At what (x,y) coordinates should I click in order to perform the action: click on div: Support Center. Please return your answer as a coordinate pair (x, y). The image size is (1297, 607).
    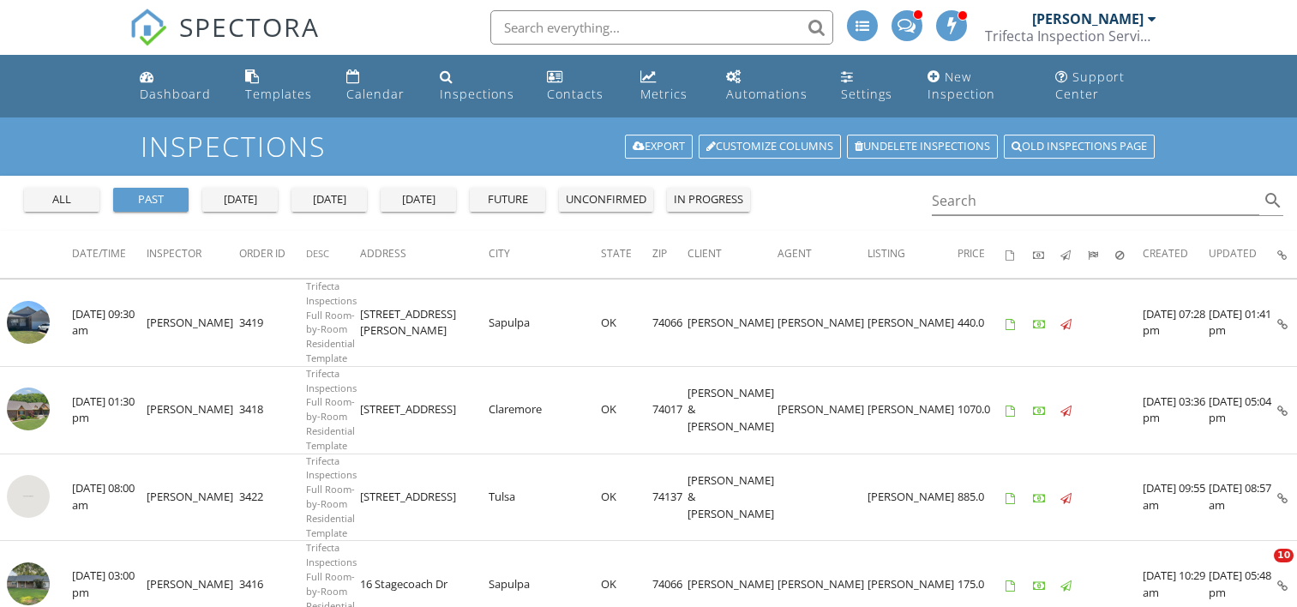
    Looking at the image, I should click on (1089, 85).